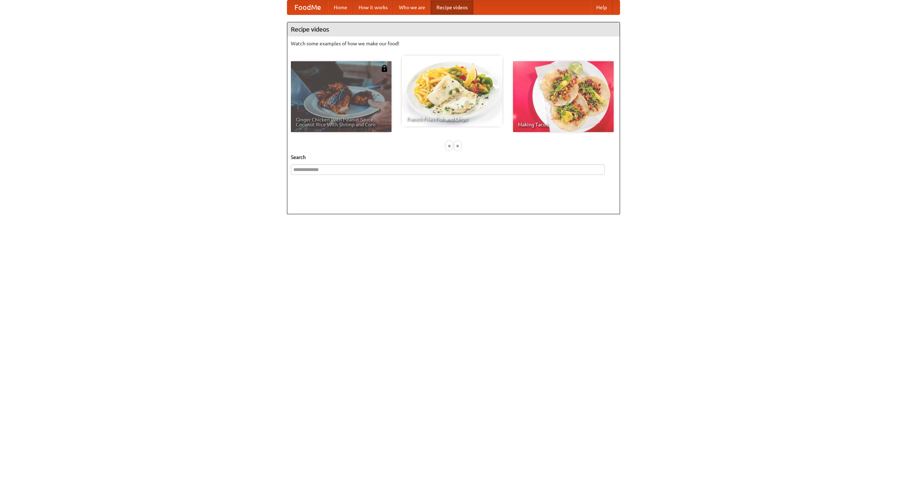  I want to click on span: Making Tacos, so click(563, 125).